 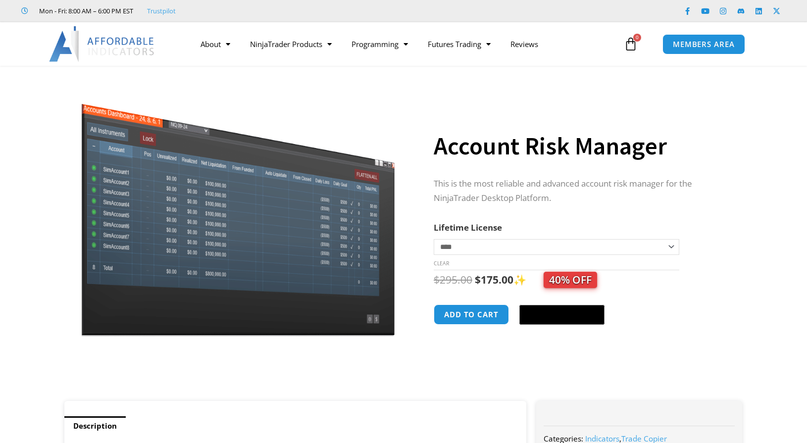 What do you see at coordinates (631, 44) in the screenshot?
I see `a: 0` at bounding box center [631, 44].